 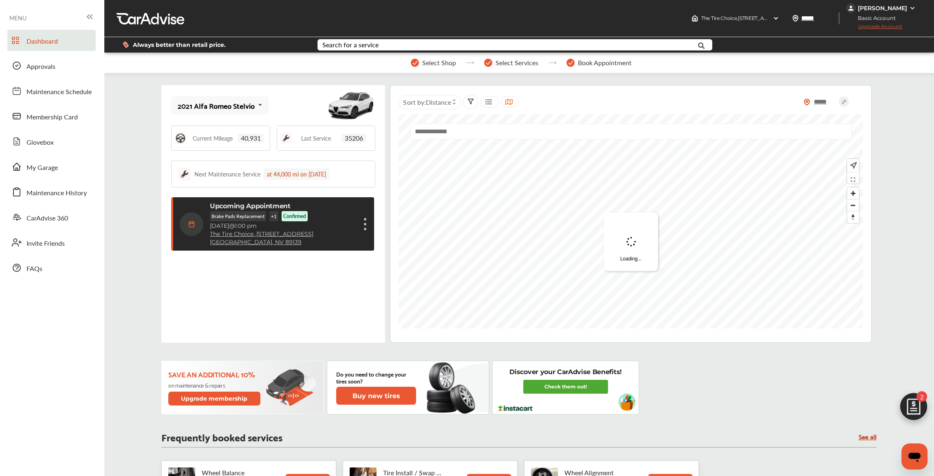 I want to click on span: FAQs, so click(x=34, y=269).